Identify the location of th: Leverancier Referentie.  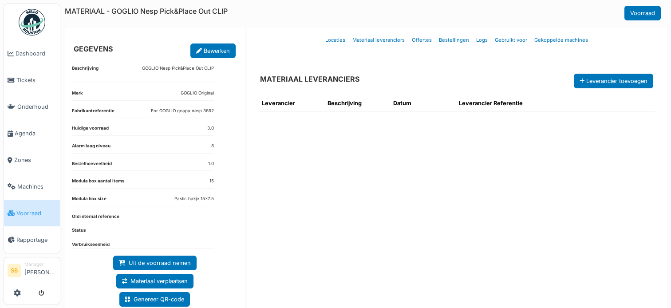
(504, 103).